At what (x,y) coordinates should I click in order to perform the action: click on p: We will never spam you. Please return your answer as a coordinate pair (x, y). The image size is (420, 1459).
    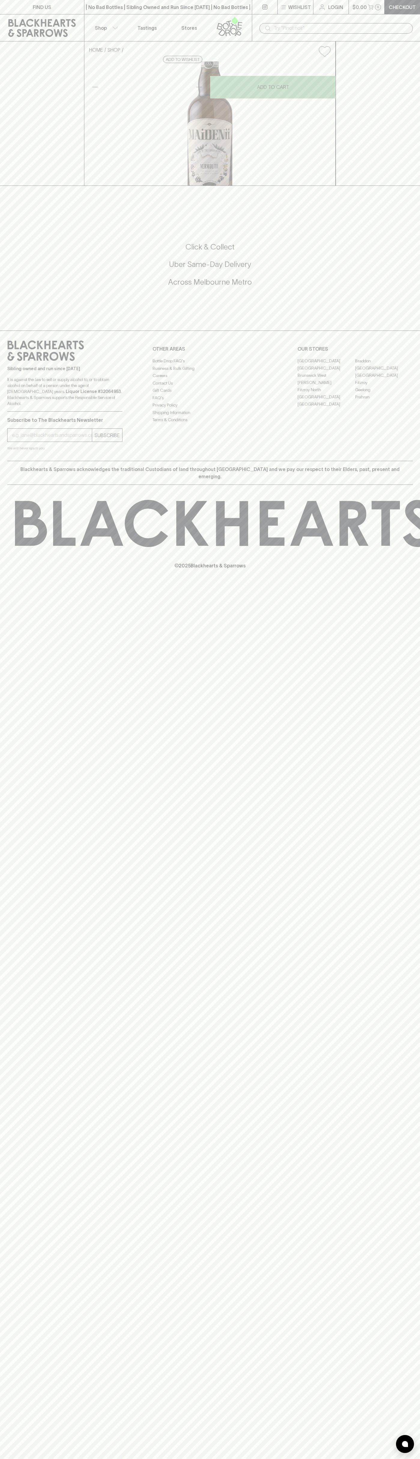
    Looking at the image, I should click on (65, 448).